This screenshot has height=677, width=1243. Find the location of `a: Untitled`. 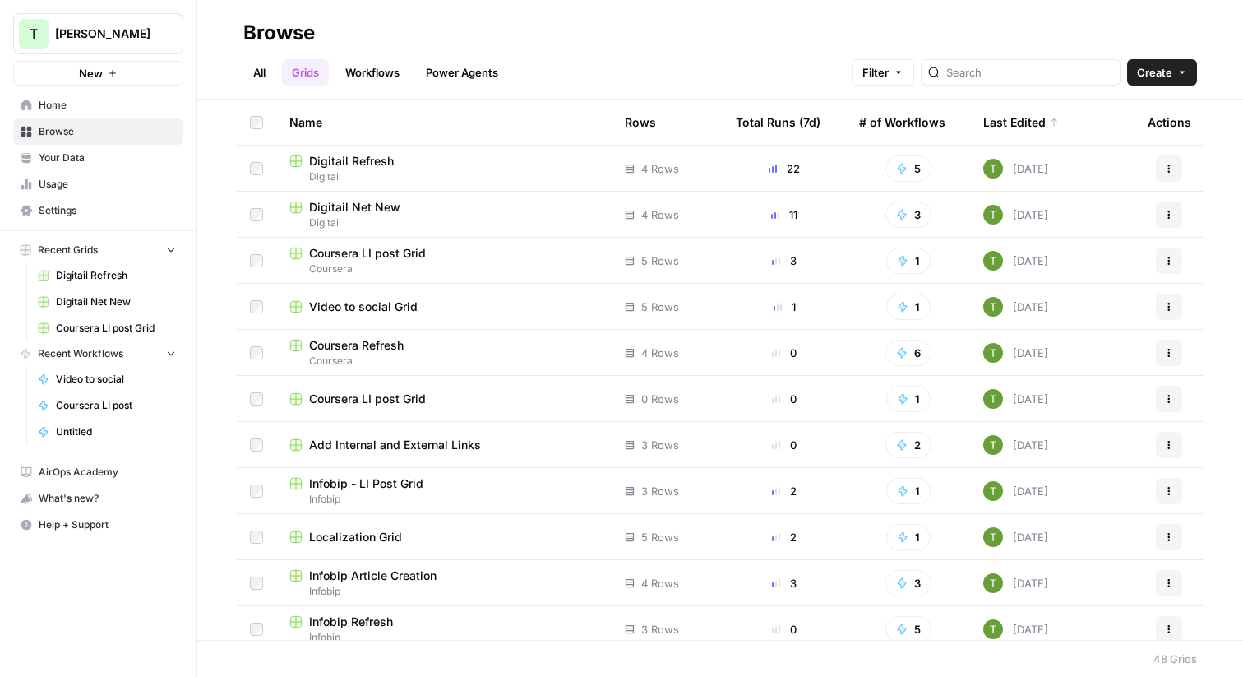

a: Untitled is located at coordinates (107, 432).